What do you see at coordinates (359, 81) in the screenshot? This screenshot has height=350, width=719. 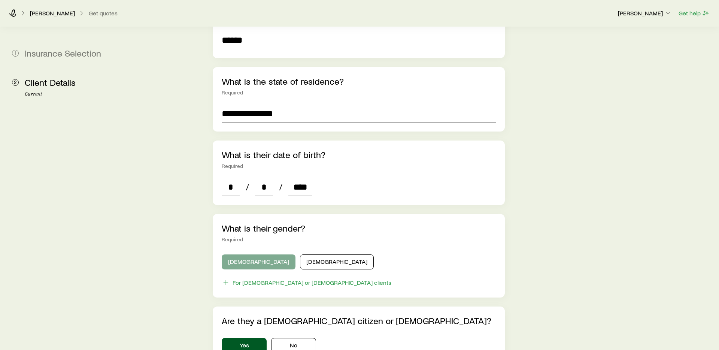 I see `p: What is the state of residence?` at bounding box center [359, 81].